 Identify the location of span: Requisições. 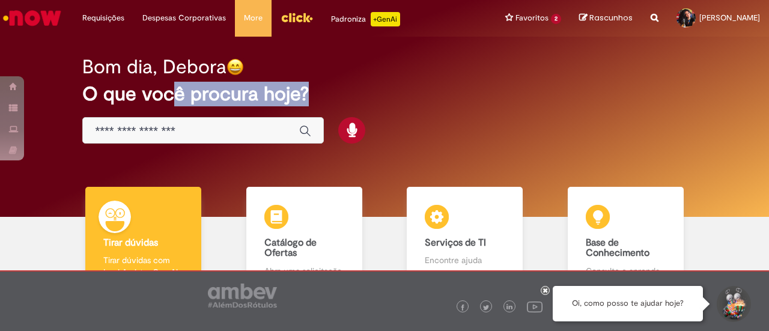
(103, 18).